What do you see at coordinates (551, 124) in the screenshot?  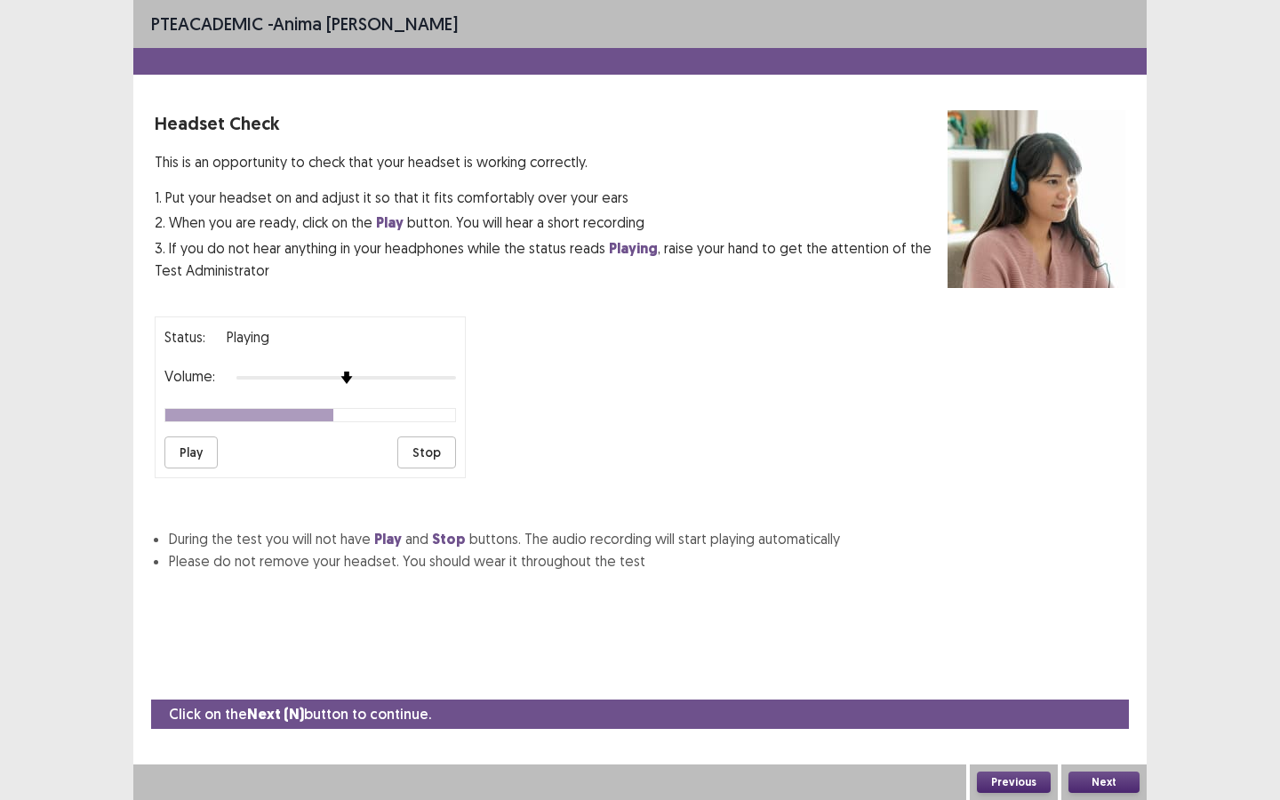 I see `p: Headset Check` at bounding box center [551, 124].